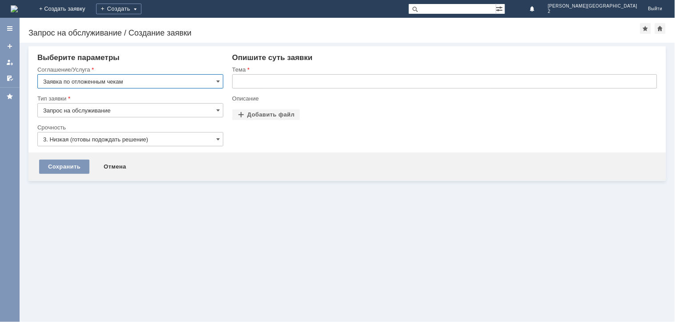  Describe the element at coordinates (10, 62) in the screenshot. I see `a: Мои заявки` at that location.